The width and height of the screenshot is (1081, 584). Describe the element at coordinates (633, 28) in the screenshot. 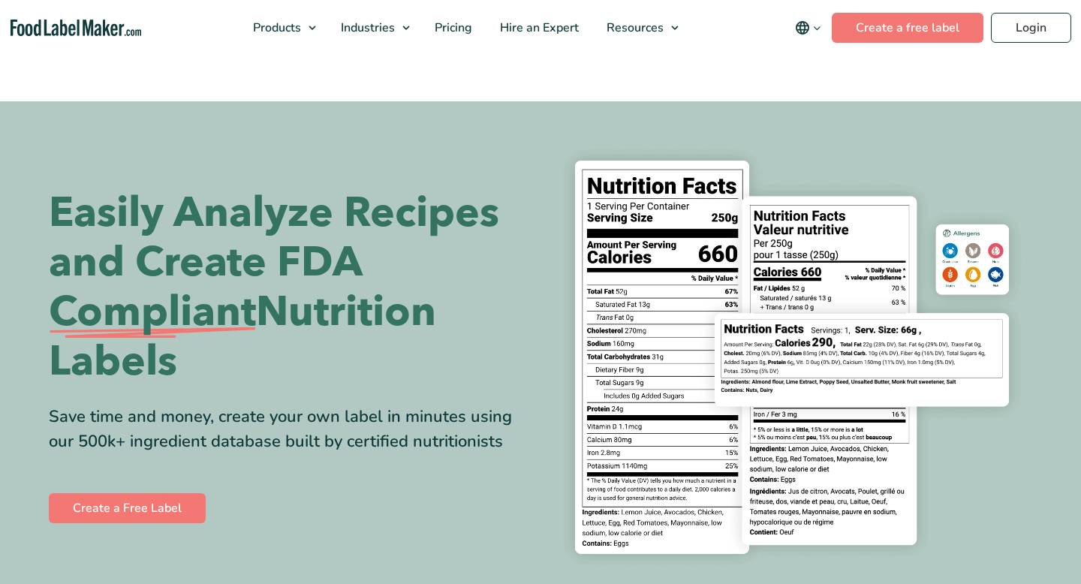

I see `span: Resources` at that location.